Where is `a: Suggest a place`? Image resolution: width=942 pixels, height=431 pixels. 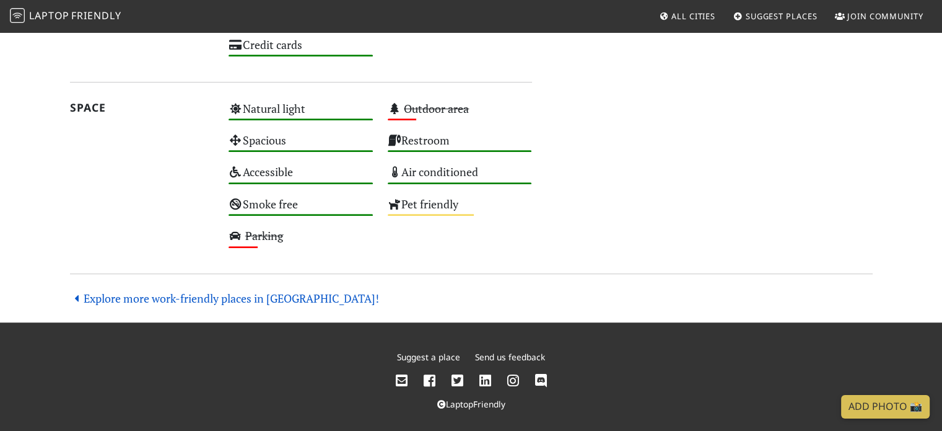 a: Suggest a place is located at coordinates (429, 356).